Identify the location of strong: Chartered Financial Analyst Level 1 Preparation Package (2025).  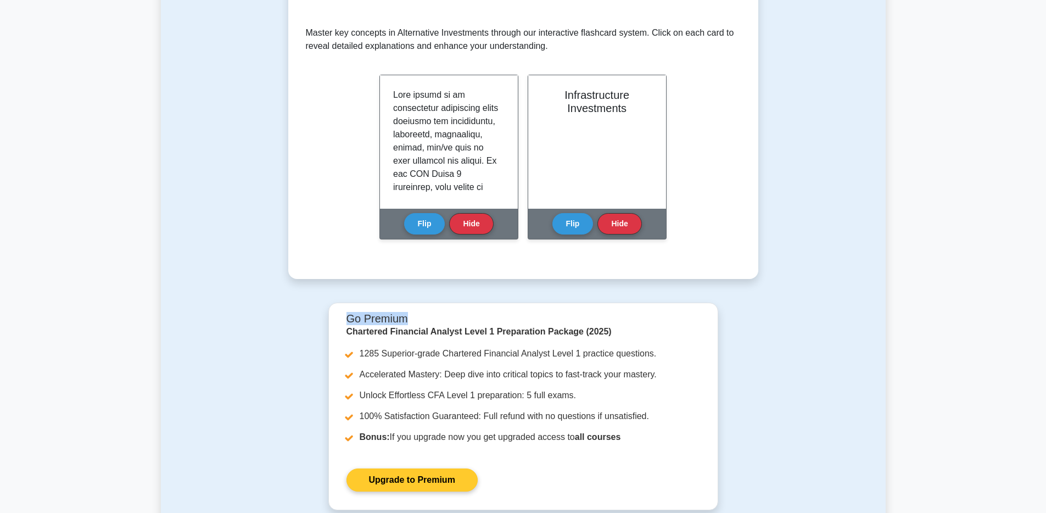
(479, 331).